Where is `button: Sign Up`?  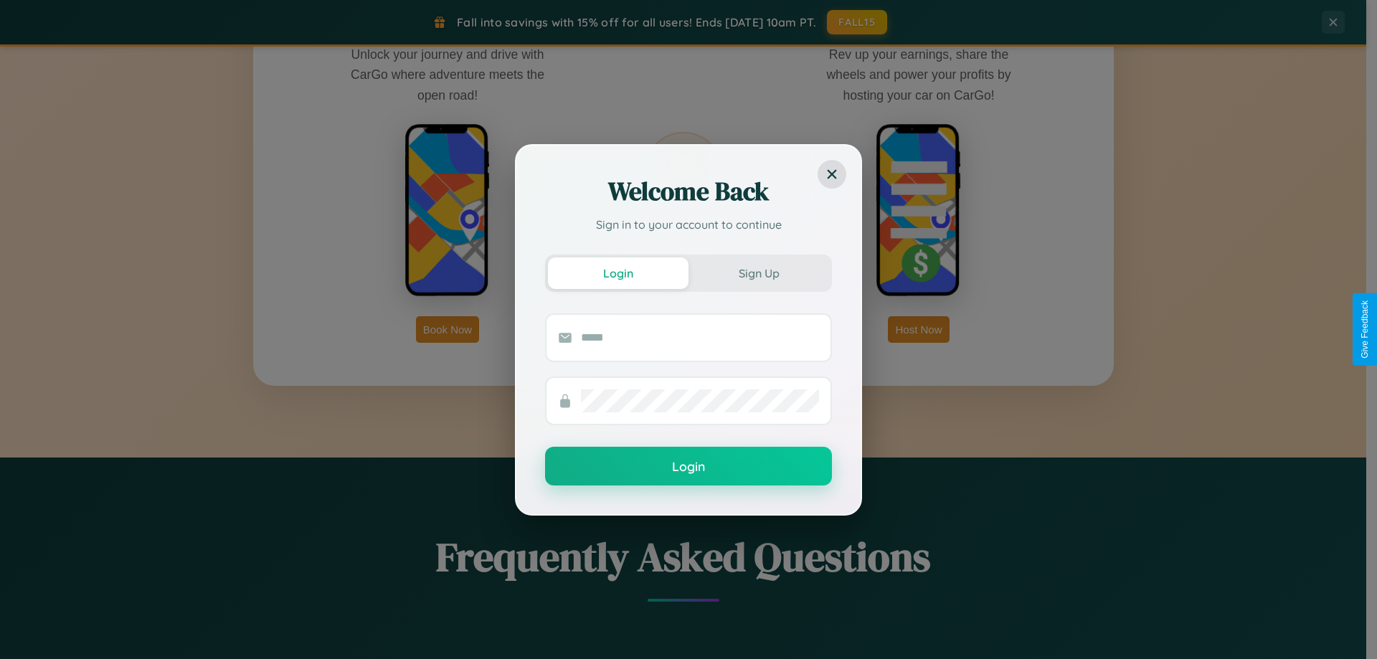 button: Sign Up is located at coordinates (759, 273).